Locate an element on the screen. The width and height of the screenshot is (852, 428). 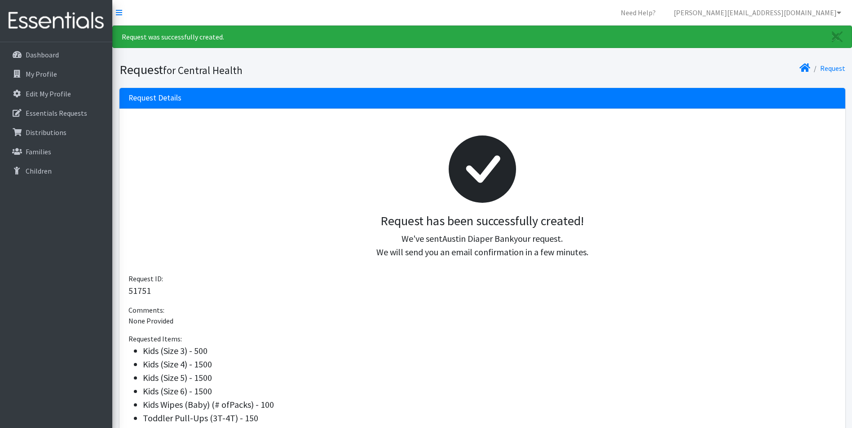
img: HumanEssentials is located at coordinates (56, 21).